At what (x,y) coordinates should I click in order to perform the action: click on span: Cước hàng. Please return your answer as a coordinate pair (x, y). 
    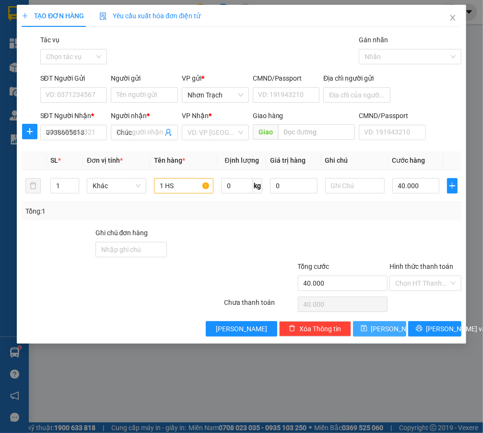
    Looking at the image, I should click on (409, 160).